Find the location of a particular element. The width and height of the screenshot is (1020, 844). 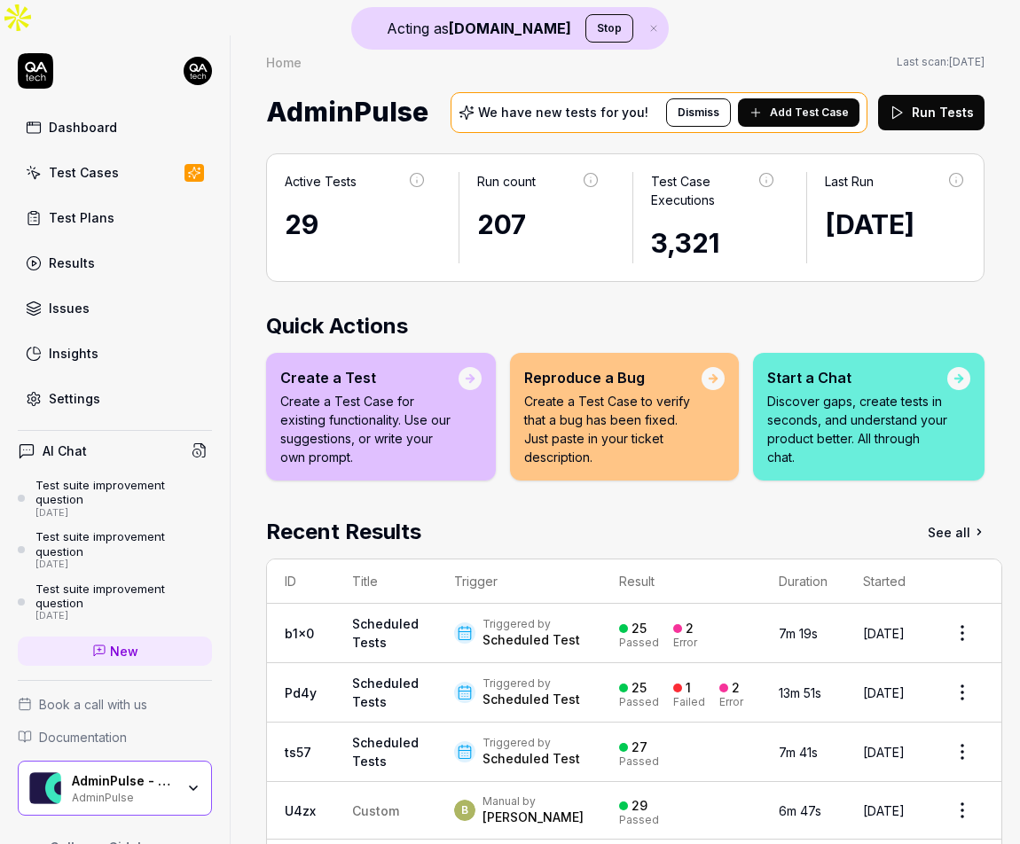

div: Results is located at coordinates (72, 263).